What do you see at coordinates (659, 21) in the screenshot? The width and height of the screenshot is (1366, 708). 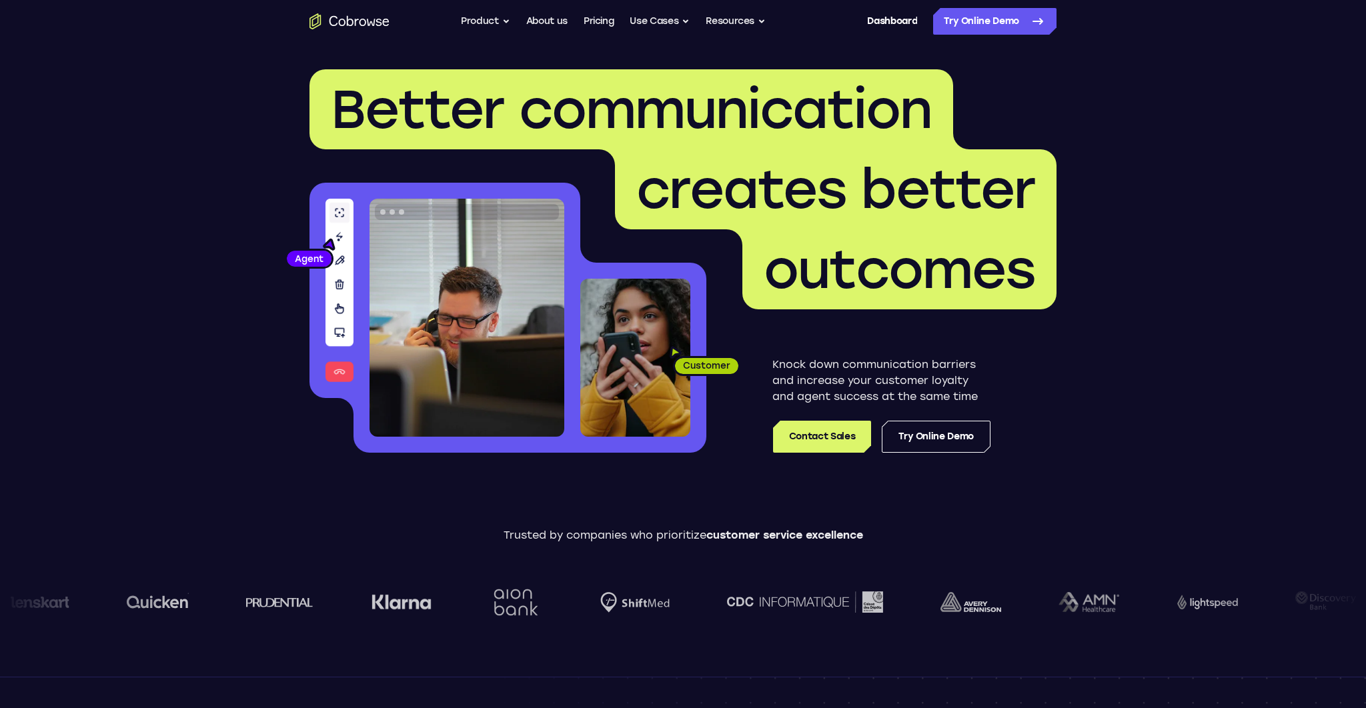 I see `button: Use Cases` at bounding box center [659, 21].